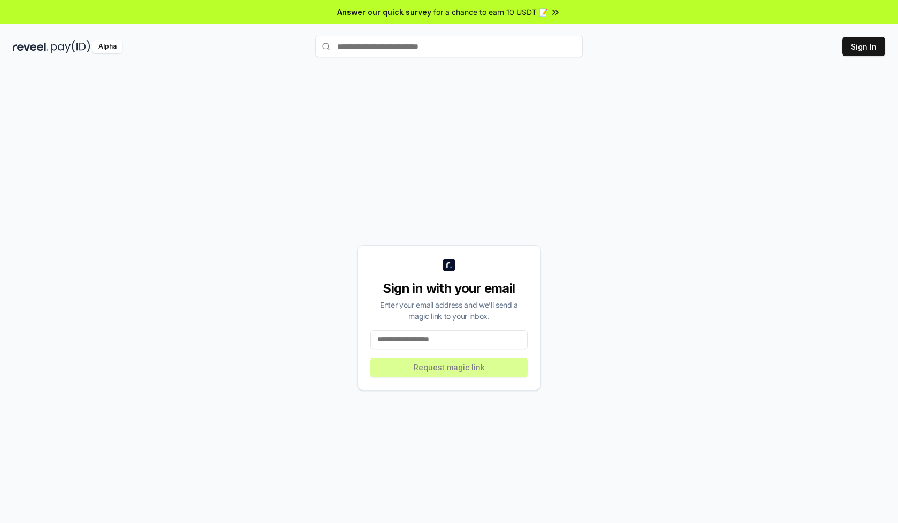 The height and width of the screenshot is (523, 898). Describe the element at coordinates (449, 310) in the screenshot. I see `div: Enter your email address and we’ll send a magic link to your inbox.` at that location.